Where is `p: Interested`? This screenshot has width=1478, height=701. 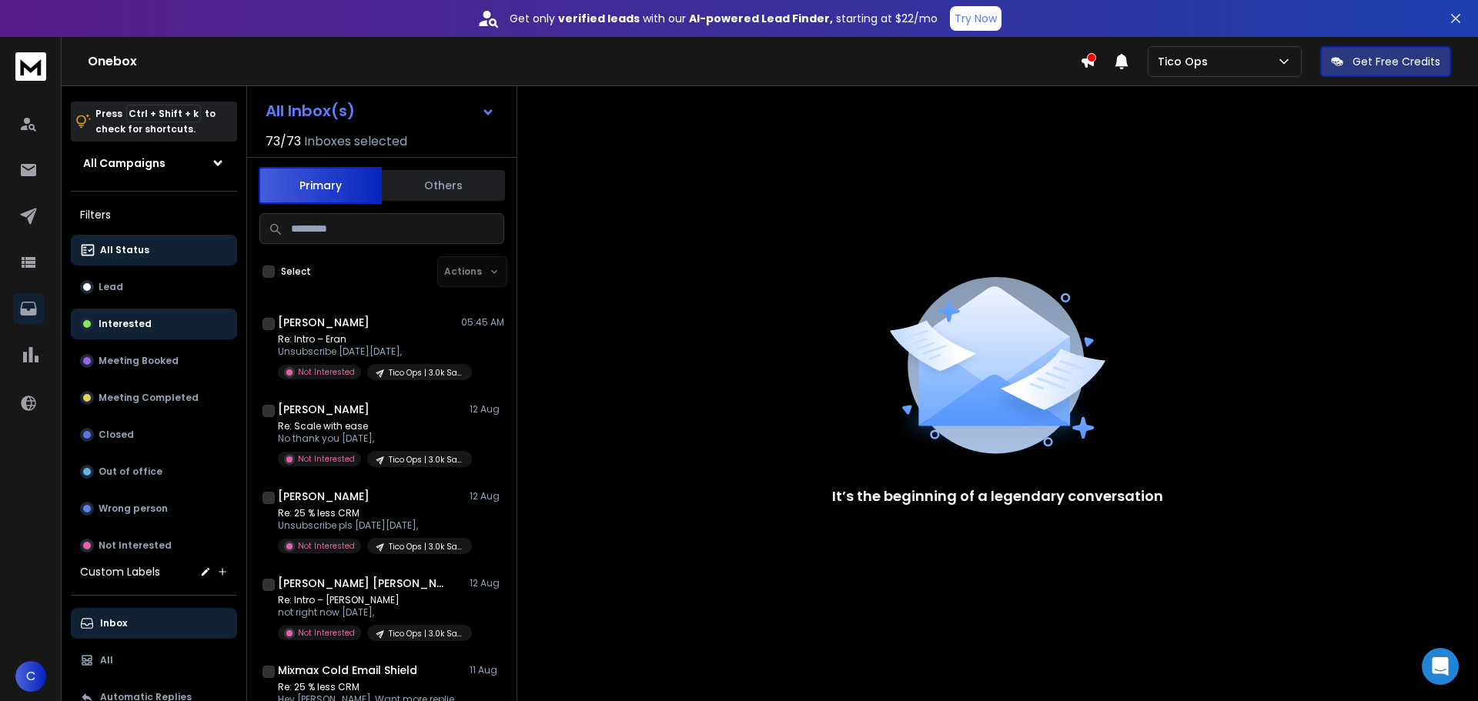 p: Interested is located at coordinates (125, 324).